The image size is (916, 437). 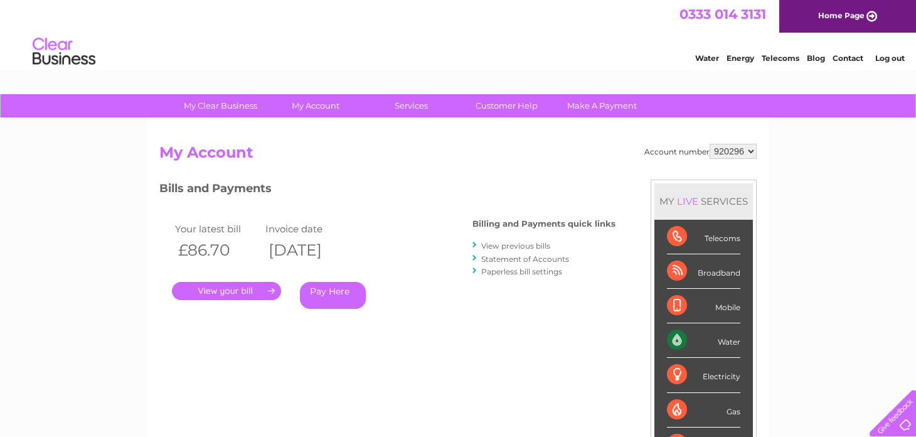 I want to click on div: Telecoms, so click(x=703, y=237).